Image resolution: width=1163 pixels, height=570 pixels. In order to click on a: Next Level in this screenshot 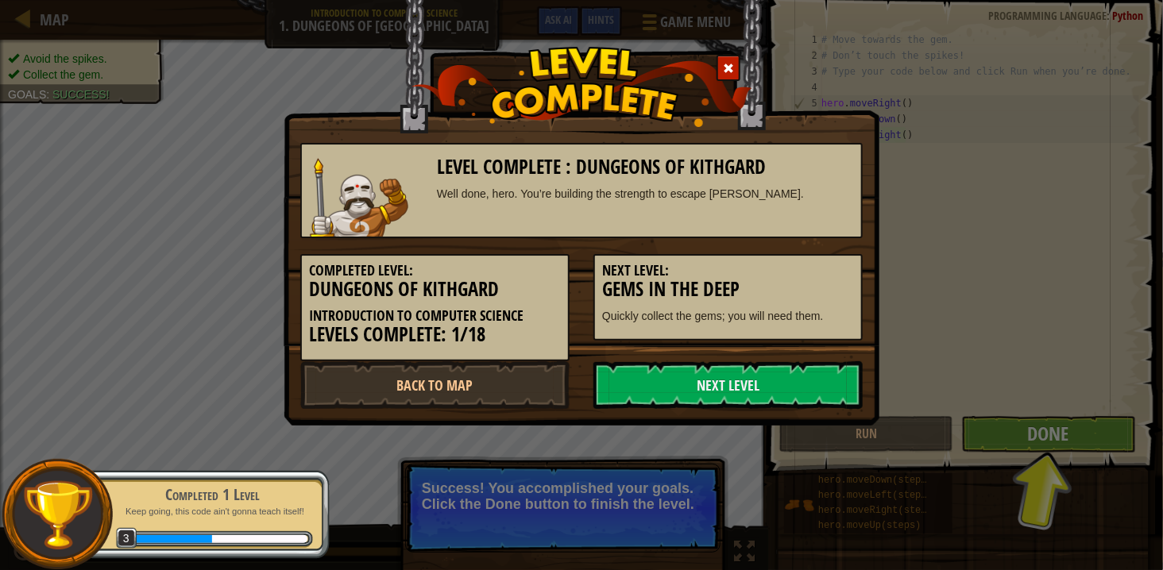, I will do `click(728, 385)`.